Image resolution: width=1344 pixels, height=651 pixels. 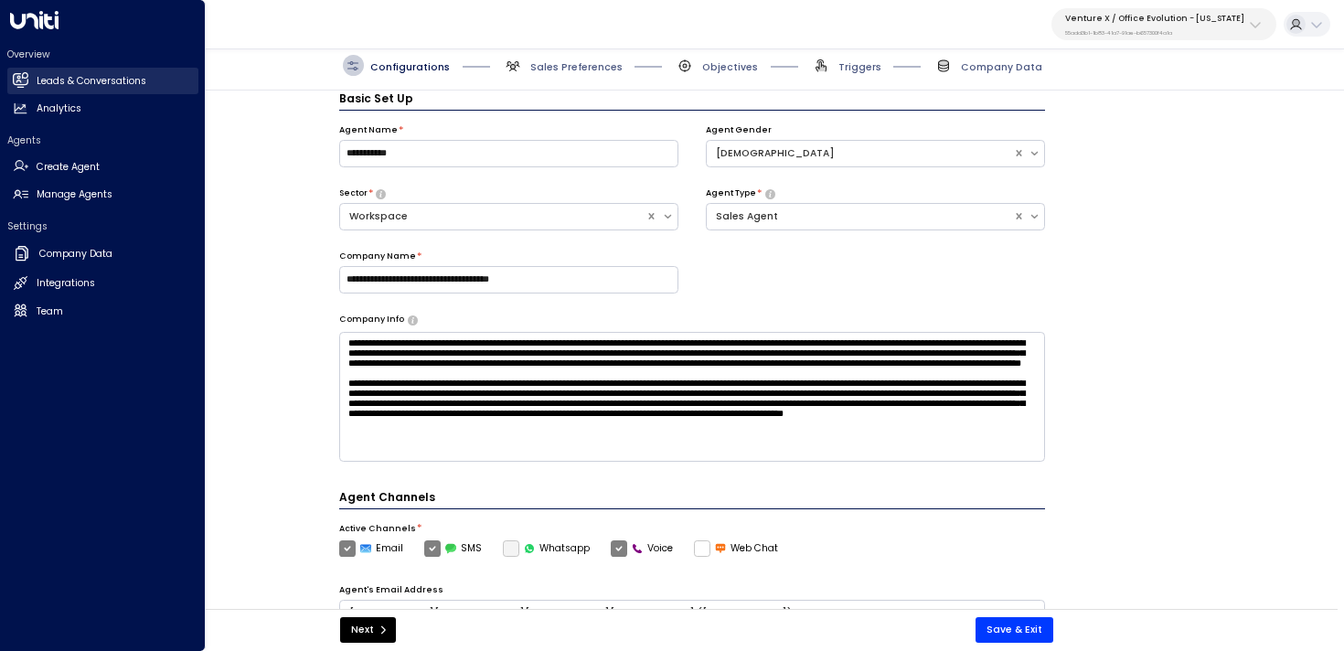 What do you see at coordinates (860, 67) in the screenshot?
I see `span: Triggers` at bounding box center [860, 67].